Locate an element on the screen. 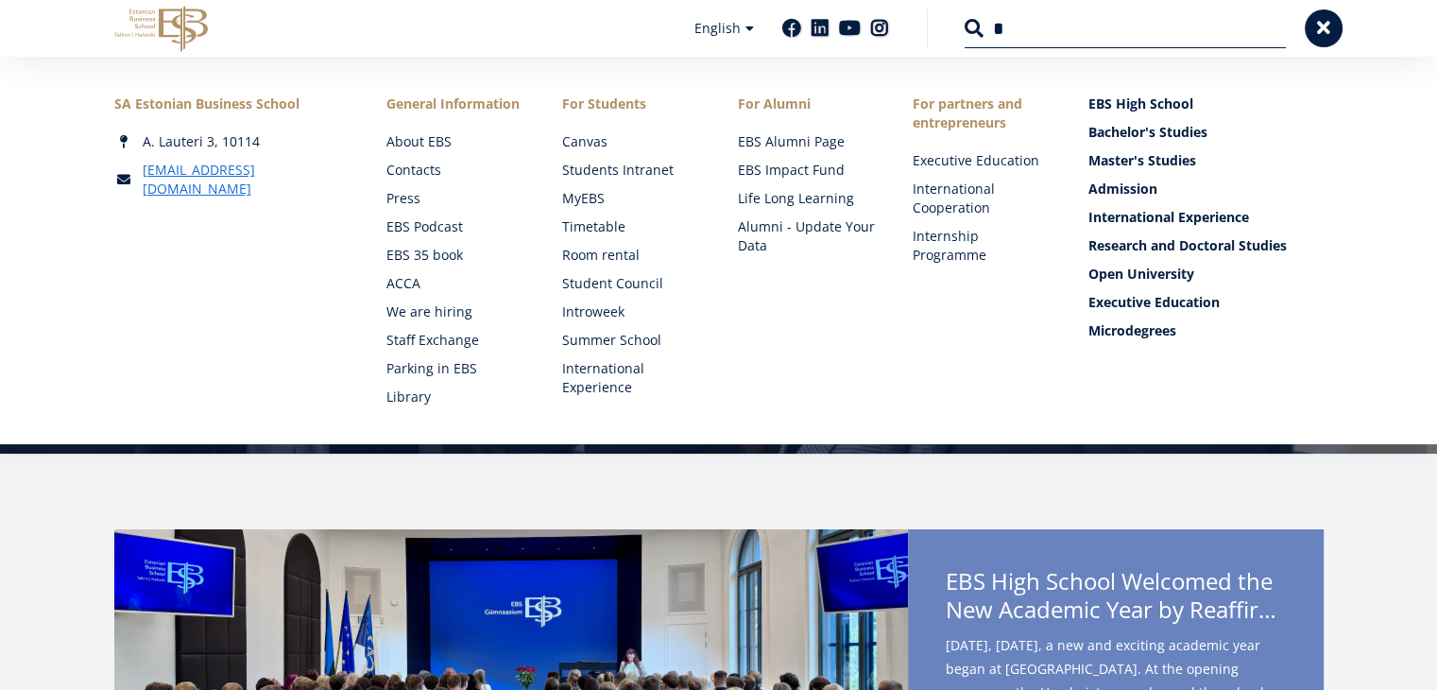 The width and height of the screenshot is (1437, 690). a: About EBS is located at coordinates (455, 142).